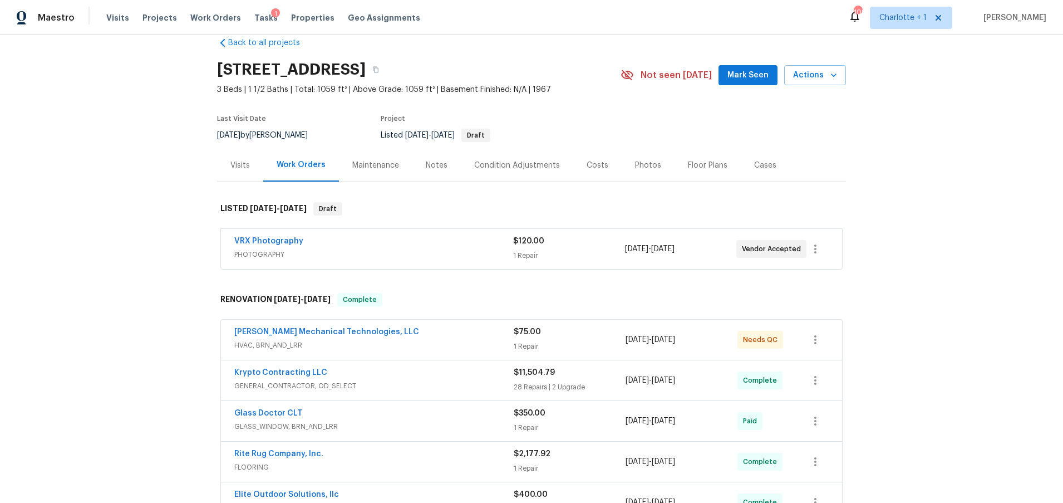 Image resolution: width=1063 pixels, height=503 pixels. What do you see at coordinates (384, 18) in the screenshot?
I see `span: Geo Assignments` at bounding box center [384, 18].